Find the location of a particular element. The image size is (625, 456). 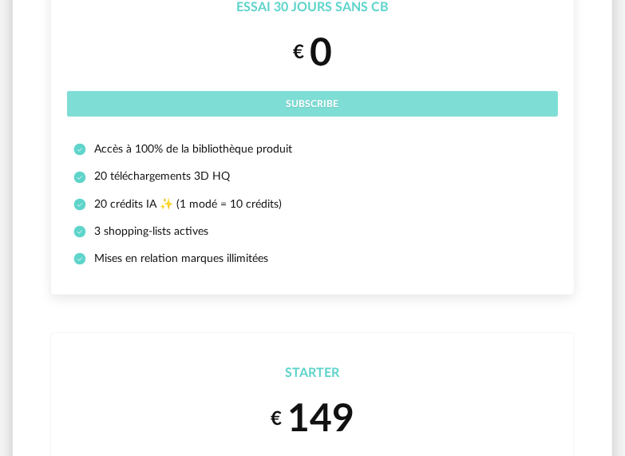

button: Subscribe is located at coordinates (312, 104).